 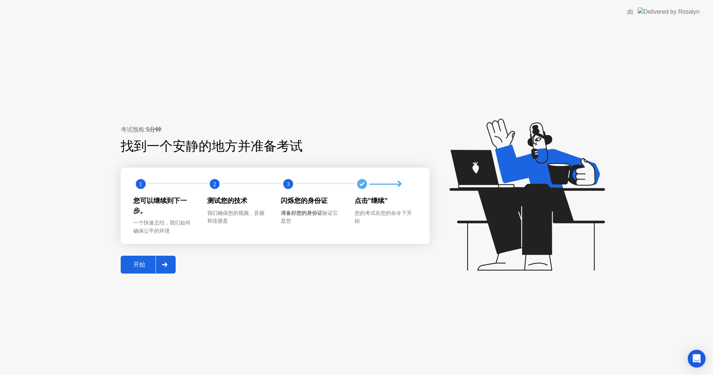 I want to click on div: 考试预检:, so click(x=275, y=130).